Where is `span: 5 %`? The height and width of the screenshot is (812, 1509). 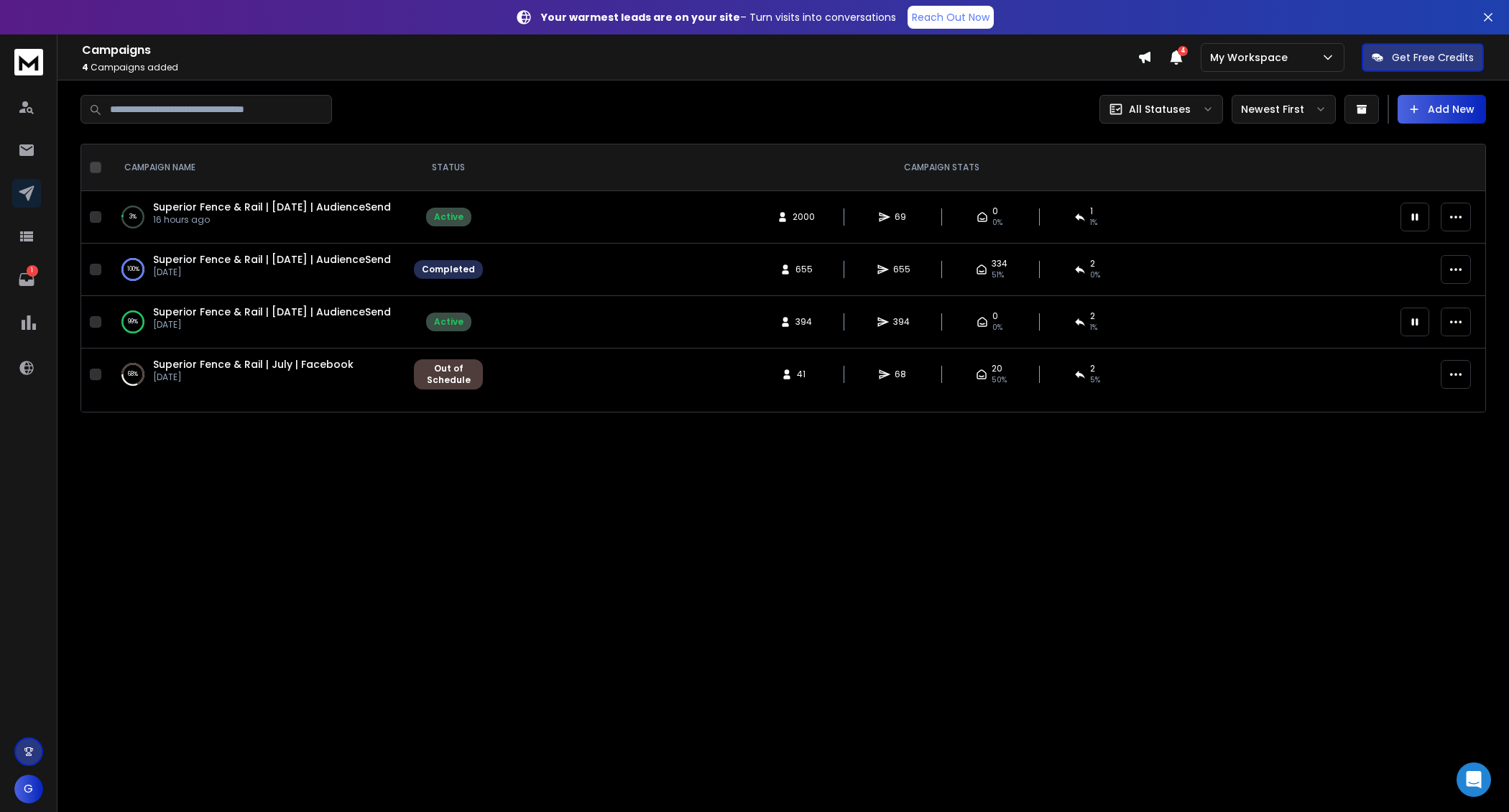
span: 5 % is located at coordinates (1095, 380).